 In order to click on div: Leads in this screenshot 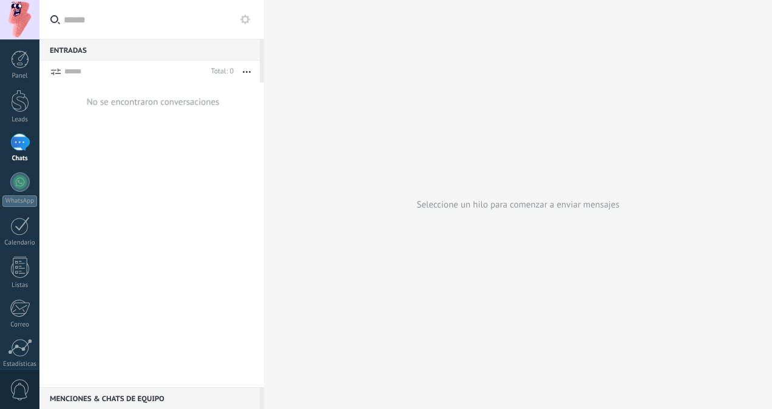, I will do `click(20, 120)`.